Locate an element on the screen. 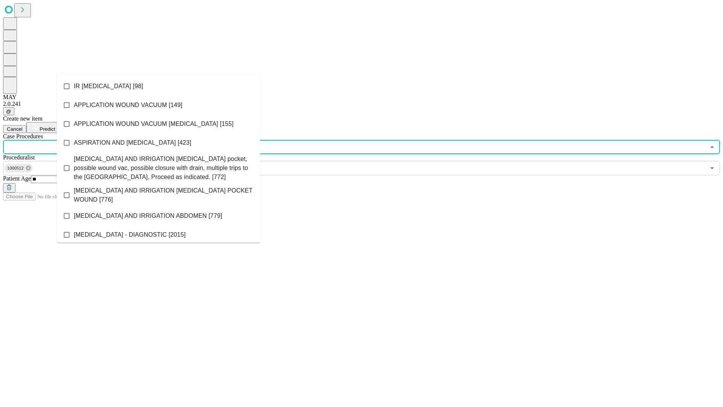 This screenshot has height=407, width=723. span: Proceduralist is located at coordinates (19, 157).